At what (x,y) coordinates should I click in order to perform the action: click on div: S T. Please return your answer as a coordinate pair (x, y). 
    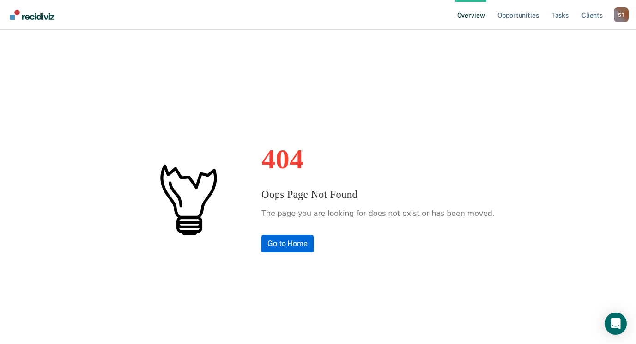
    Looking at the image, I should click on (622, 15).